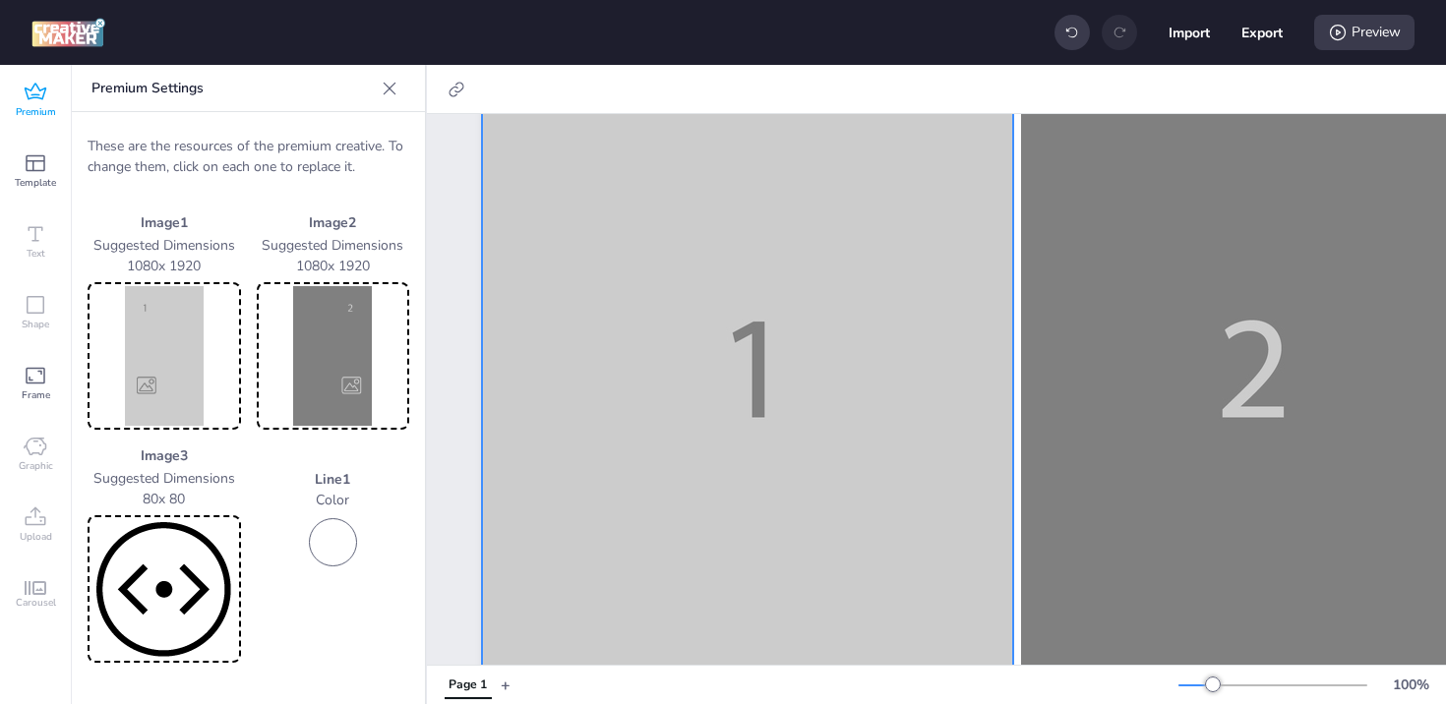  I want to click on span: Text, so click(35, 254).